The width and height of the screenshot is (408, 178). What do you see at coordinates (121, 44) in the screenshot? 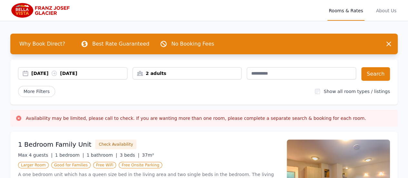
I see `p: Best Rate Guaranteed` at bounding box center [121, 44].